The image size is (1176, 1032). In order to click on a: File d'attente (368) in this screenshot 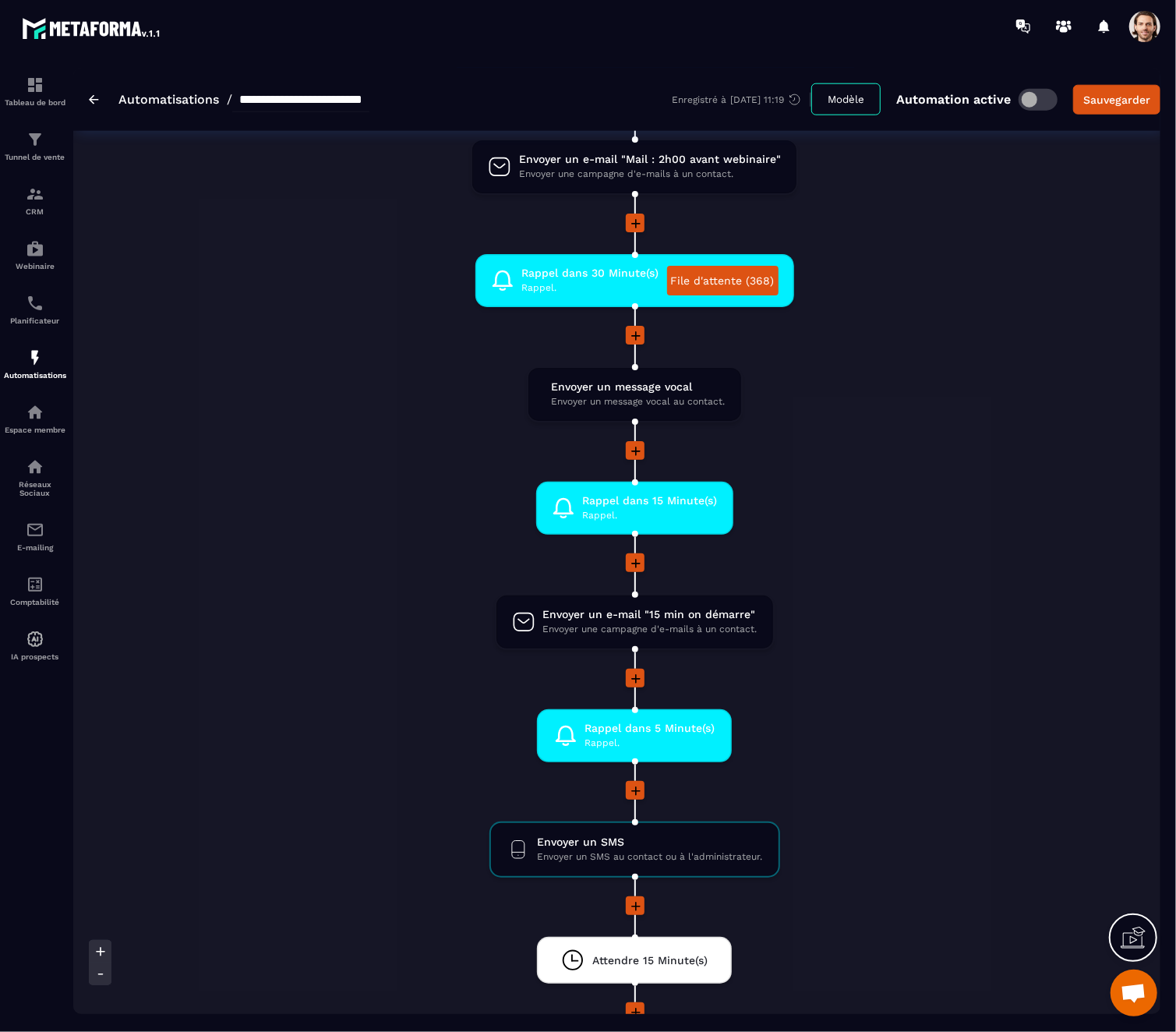, I will do `click(723, 281)`.